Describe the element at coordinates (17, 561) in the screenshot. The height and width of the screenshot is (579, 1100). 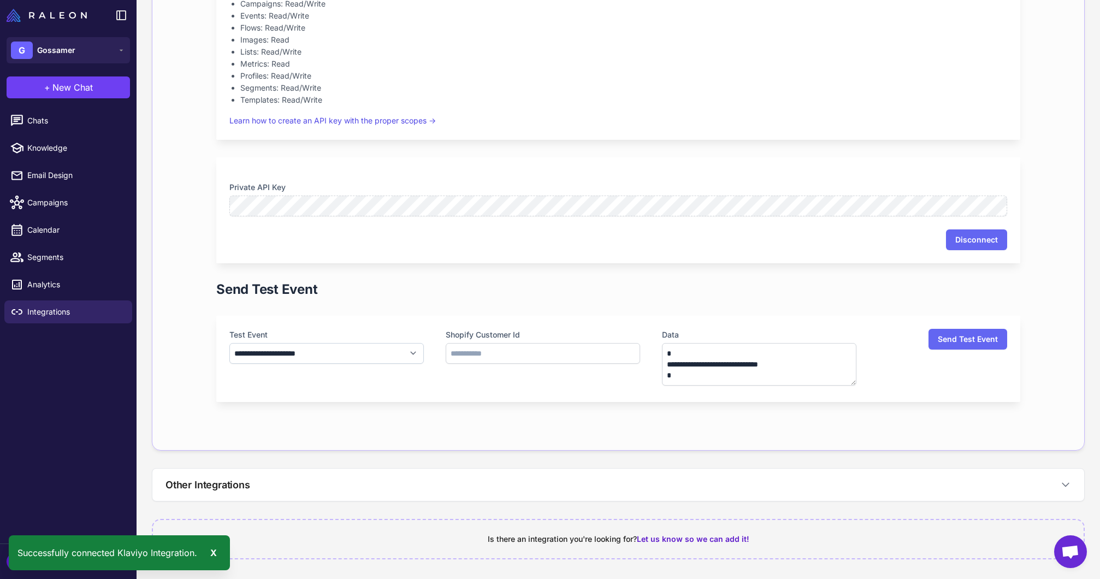
I see `div: PR` at that location.